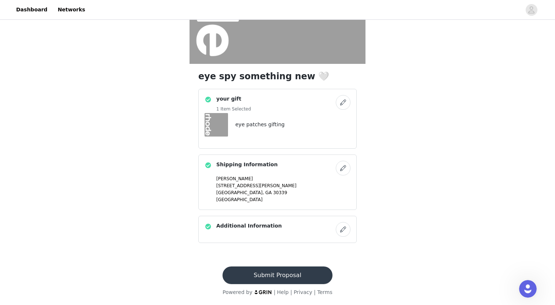  What do you see at coordinates (32, 10) in the screenshot?
I see `a: Dashboard` at bounding box center [32, 10].